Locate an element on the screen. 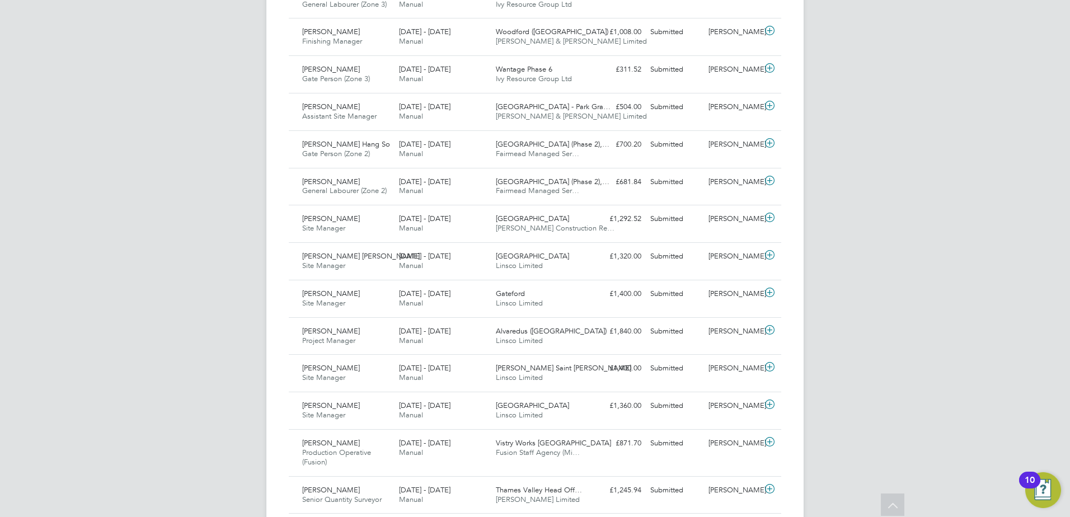  div: £1,400.00 is located at coordinates (616, 368).